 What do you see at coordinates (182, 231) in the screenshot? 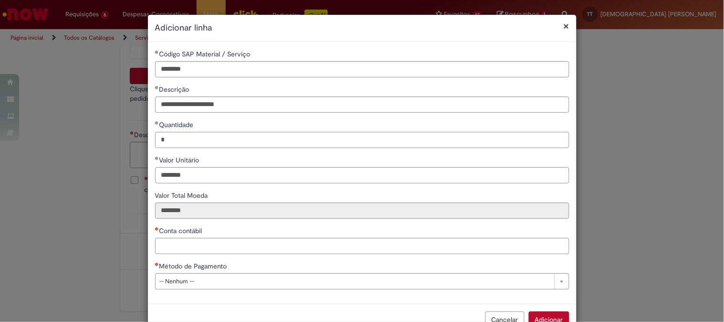
I see `span: Conta contábil` at bounding box center [182, 231].